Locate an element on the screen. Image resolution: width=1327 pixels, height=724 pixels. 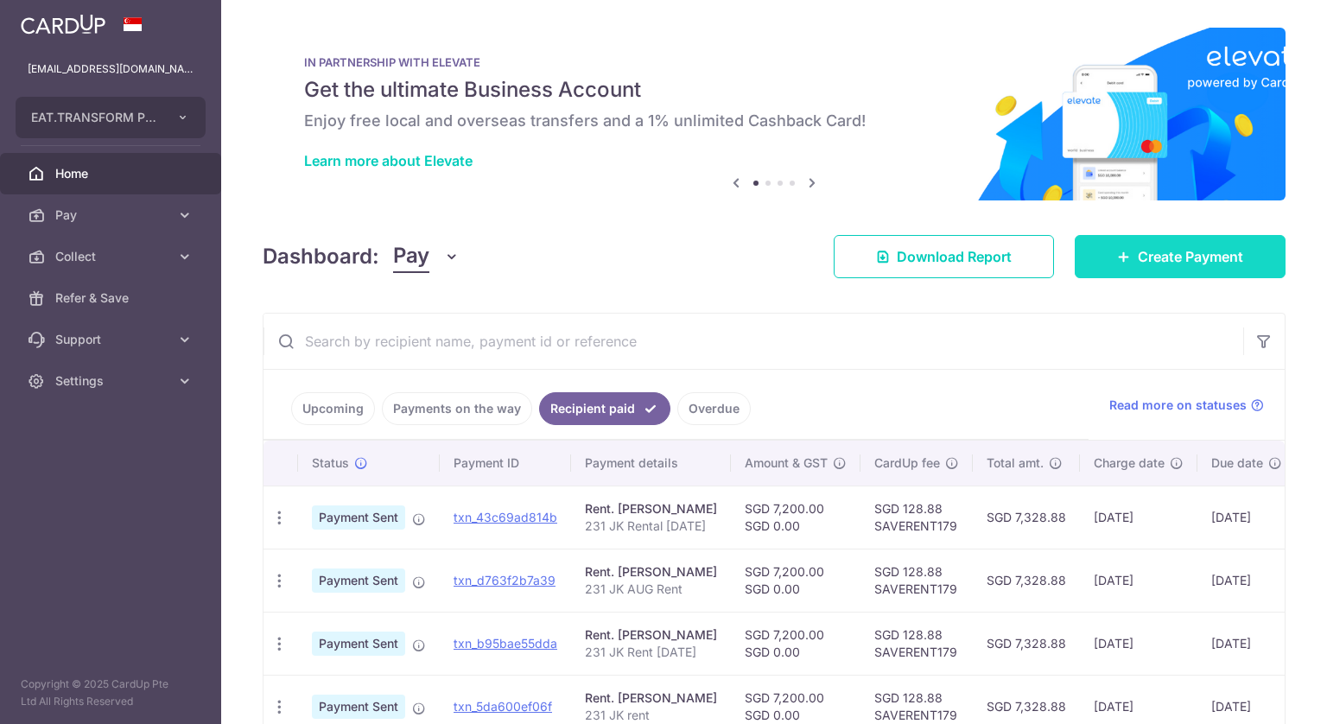
a: txn_5da600ef06f is located at coordinates (503, 706).